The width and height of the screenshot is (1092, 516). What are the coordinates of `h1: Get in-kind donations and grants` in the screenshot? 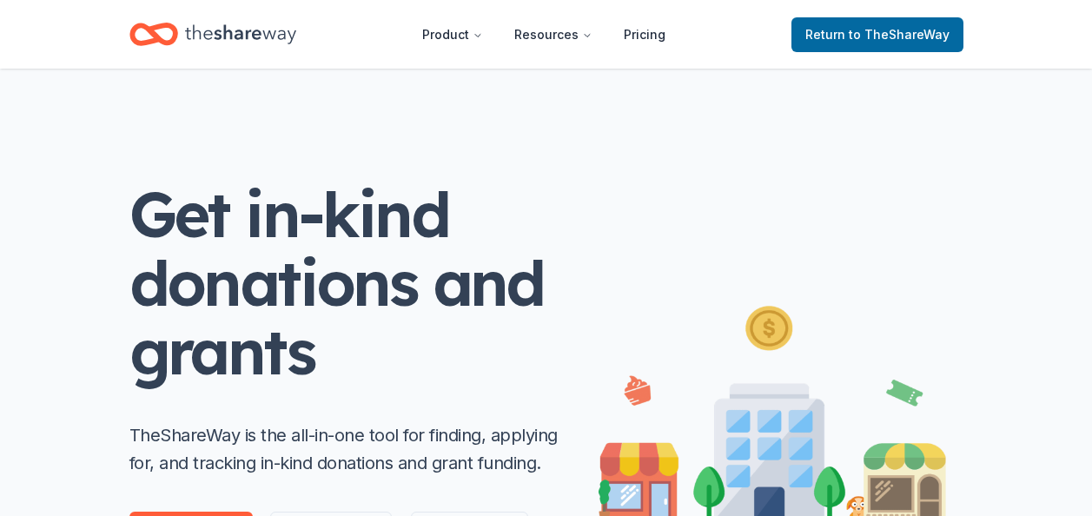 It's located at (347, 283).